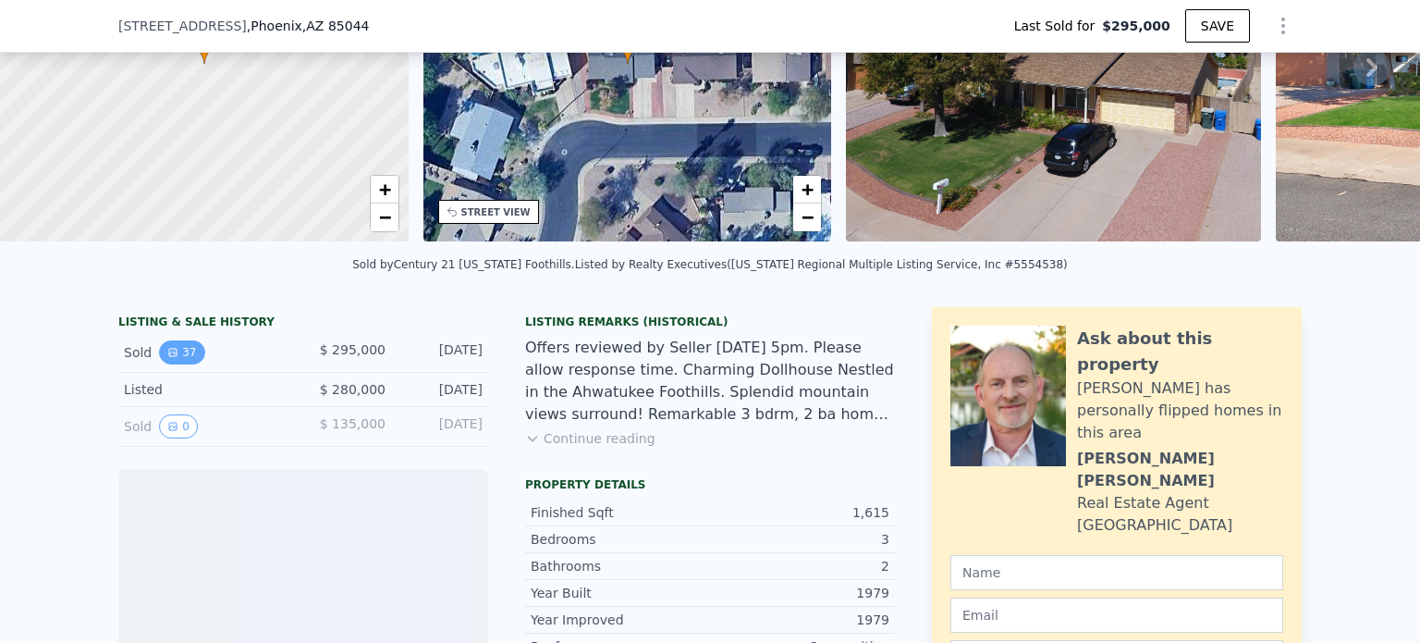 Image resolution: width=1420 pixels, height=643 pixels. What do you see at coordinates (308, 26) in the screenshot?
I see `span: , Phoenix` at bounding box center [308, 26].